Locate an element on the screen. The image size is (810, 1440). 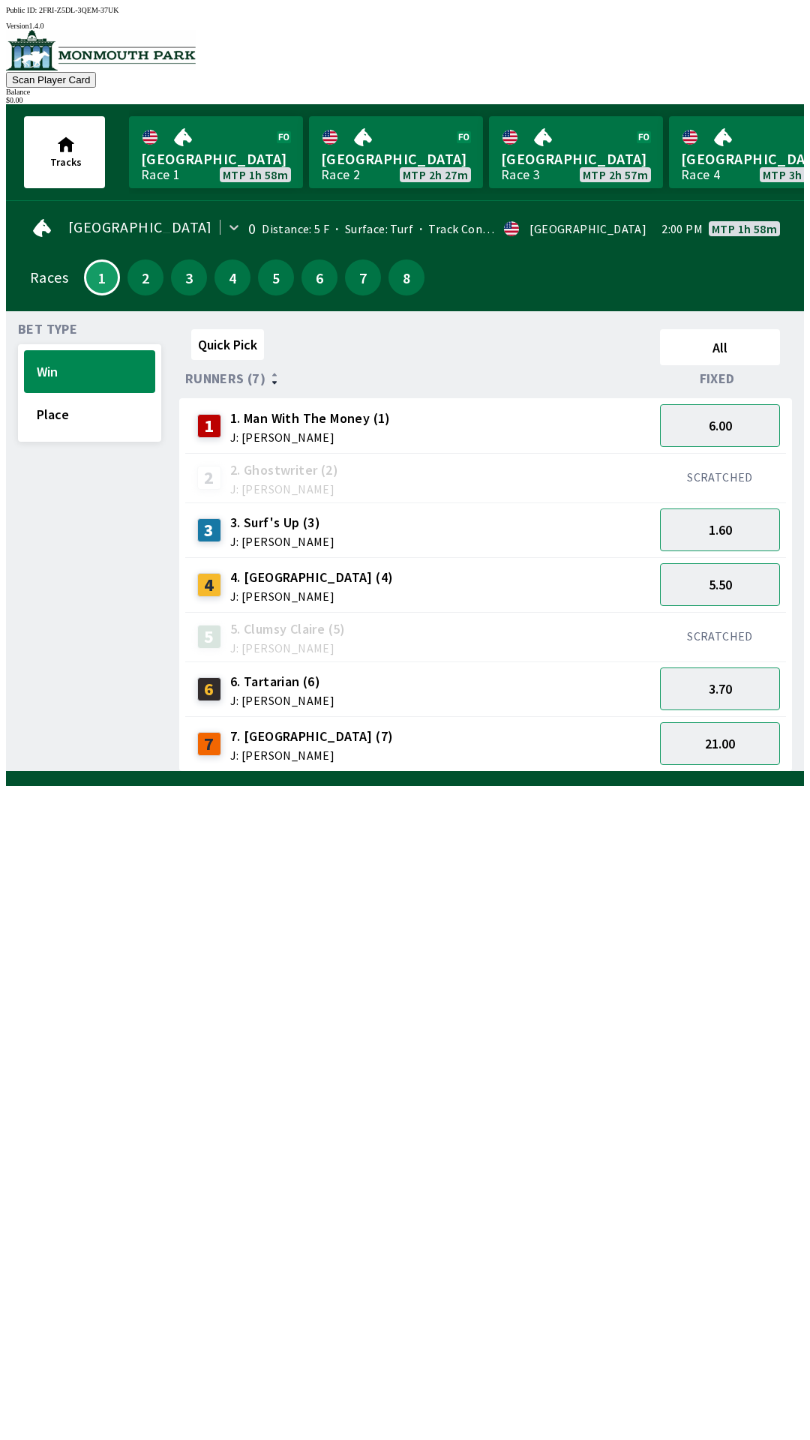
button: Scan Player Card is located at coordinates (51, 80).